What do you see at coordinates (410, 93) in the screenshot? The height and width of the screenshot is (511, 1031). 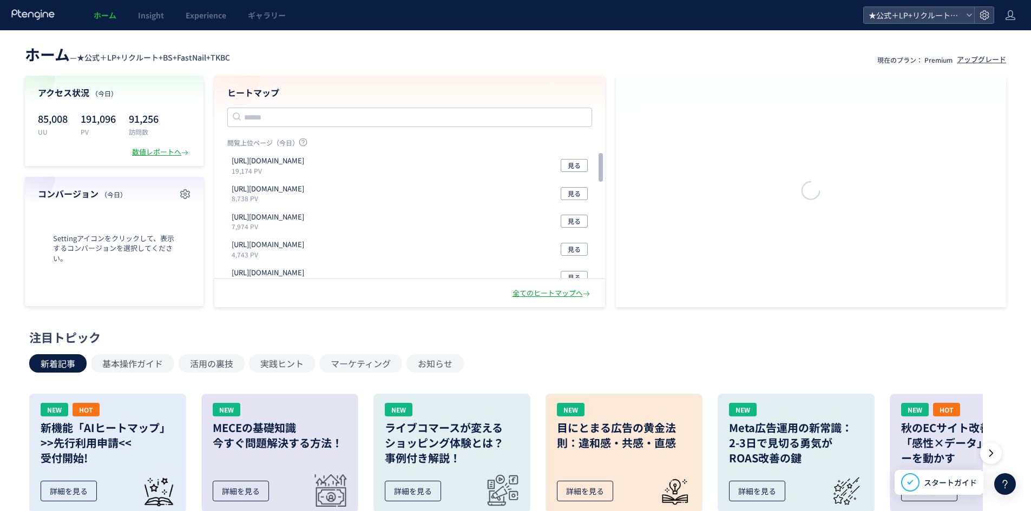 I see `h4: ヒートマップ` at bounding box center [410, 93].